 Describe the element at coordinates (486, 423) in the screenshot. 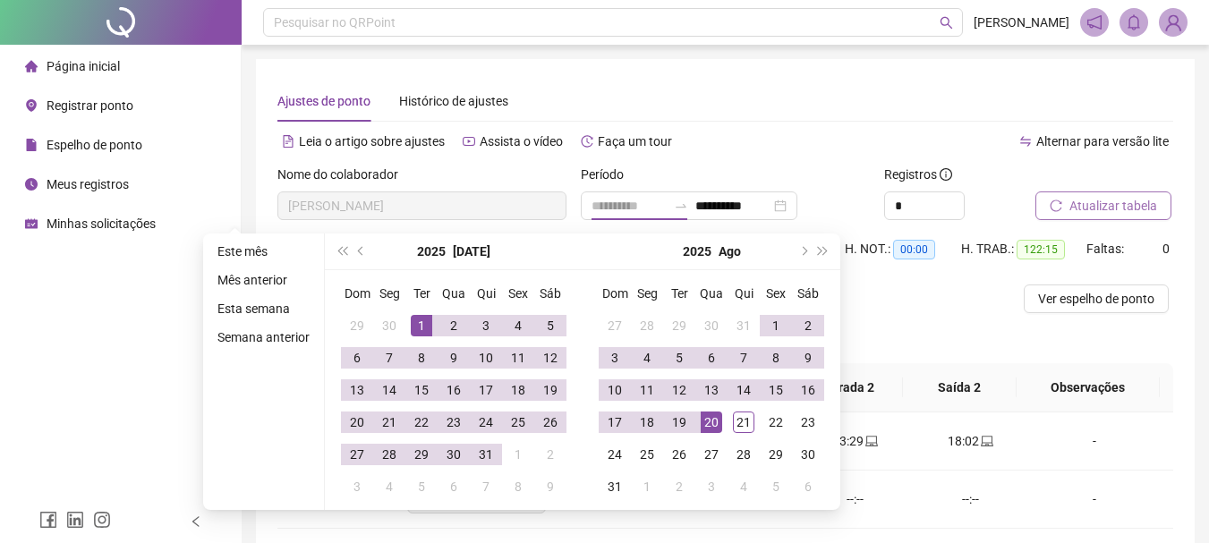

I see `td: 2025-07-24` at that location.